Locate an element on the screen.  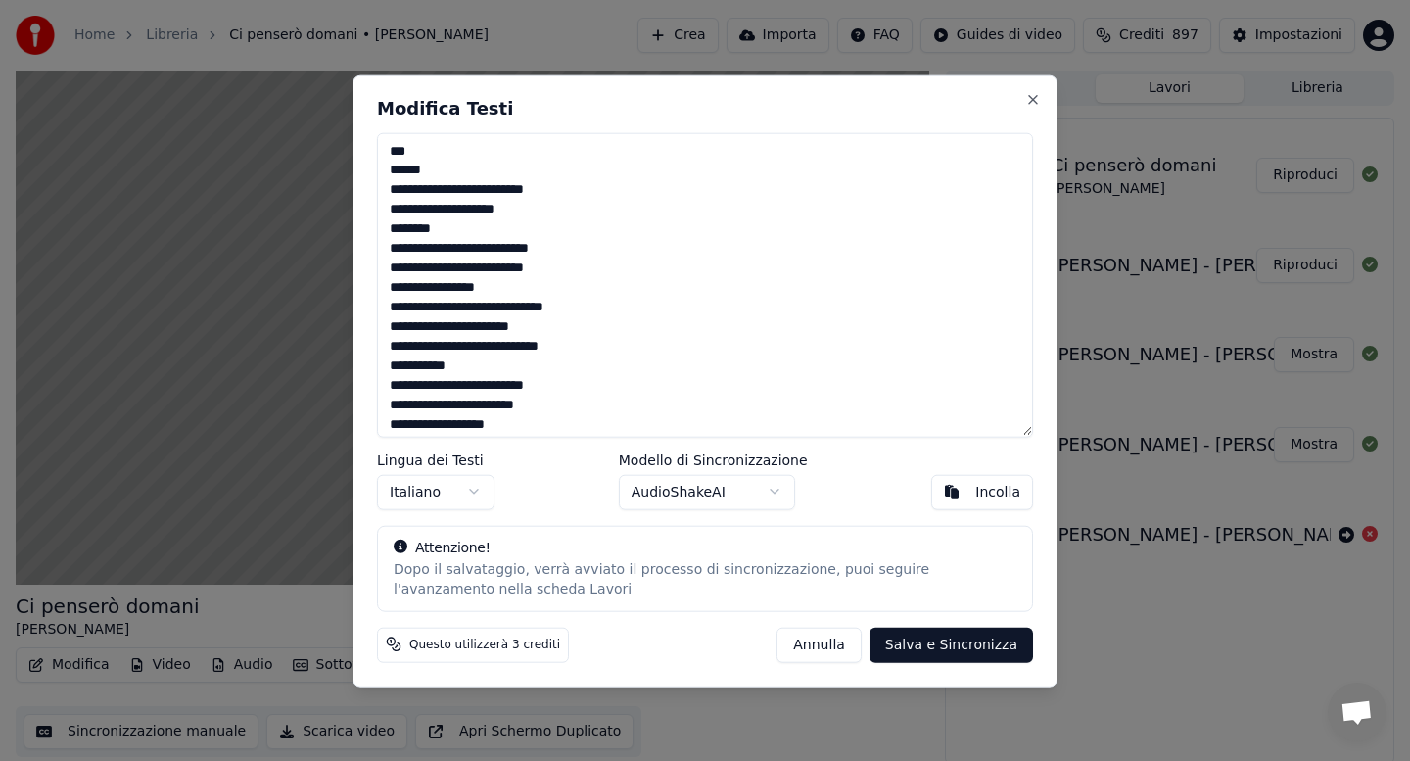
div: Dopo il salvataggio, verrà avviato il processo di sincronizzazione, puoi seguire l'avanzamento ne... is located at coordinates (705, 579).